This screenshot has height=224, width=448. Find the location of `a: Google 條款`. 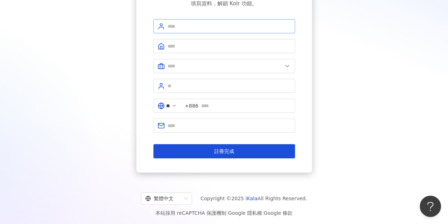

a: Google 條款 is located at coordinates (278, 213).